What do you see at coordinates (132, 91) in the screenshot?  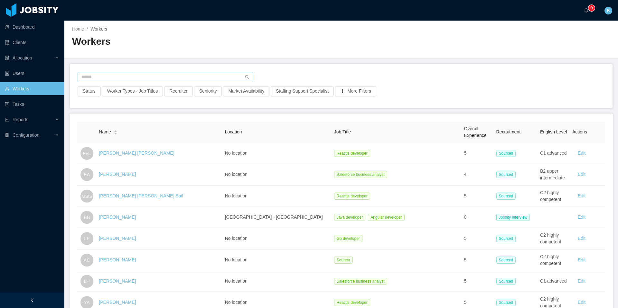 I see `button: Worker Types - Job Titles` at bounding box center [132, 91].